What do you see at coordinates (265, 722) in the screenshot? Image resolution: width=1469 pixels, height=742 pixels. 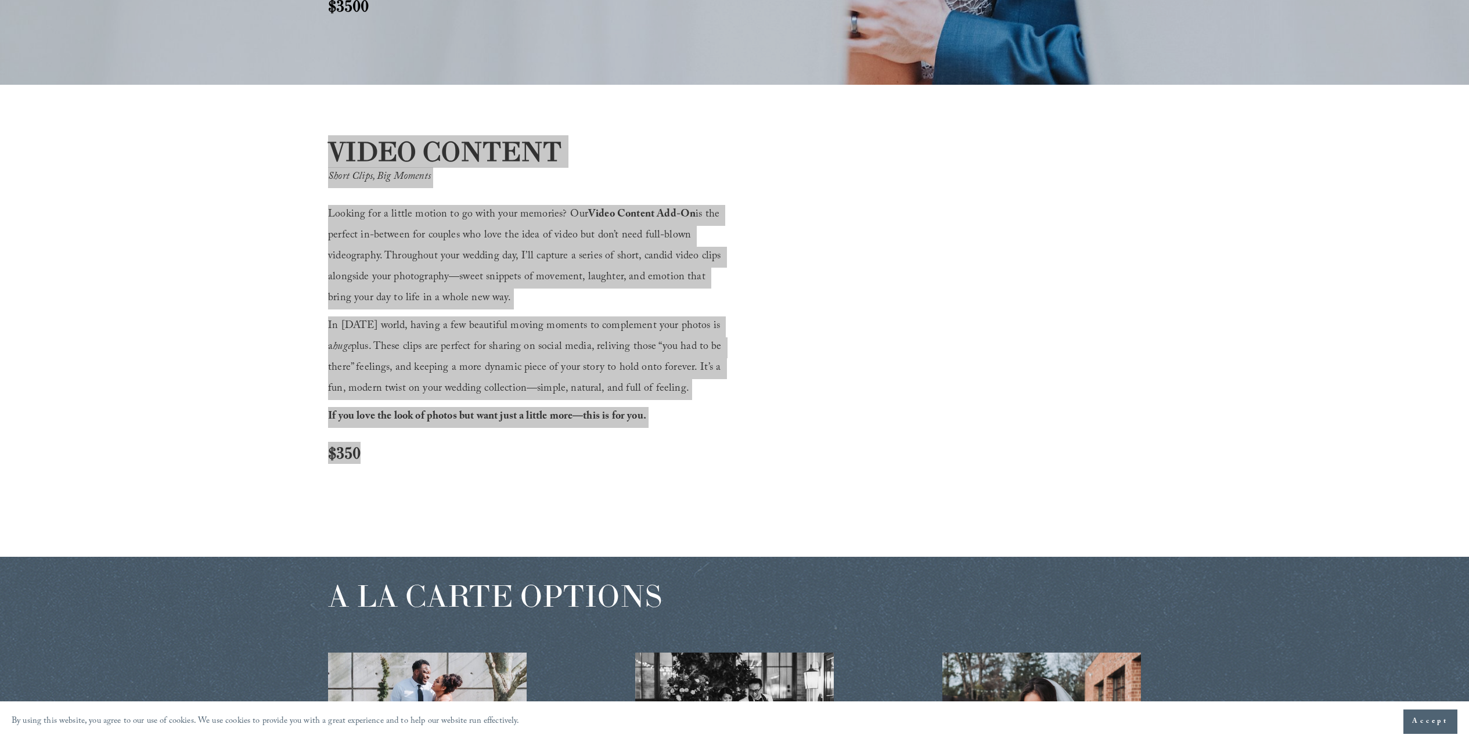 I see `p: By using this website, you agree to our use of cookies. We use cookies to provide you with a grea...` at bounding box center [265, 722].